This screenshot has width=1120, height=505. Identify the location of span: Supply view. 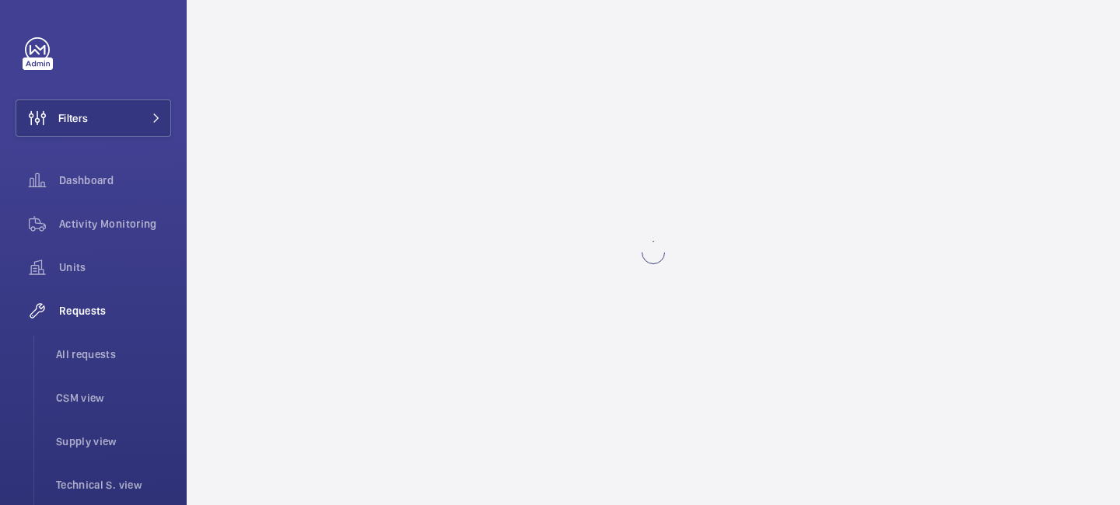
(114, 442).